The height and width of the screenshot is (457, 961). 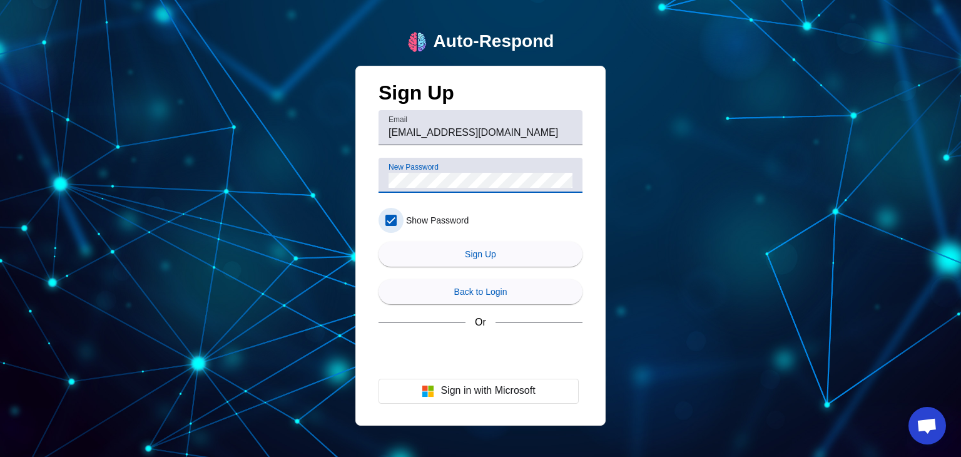 I want to click on mat-label: Email, so click(x=398, y=119).